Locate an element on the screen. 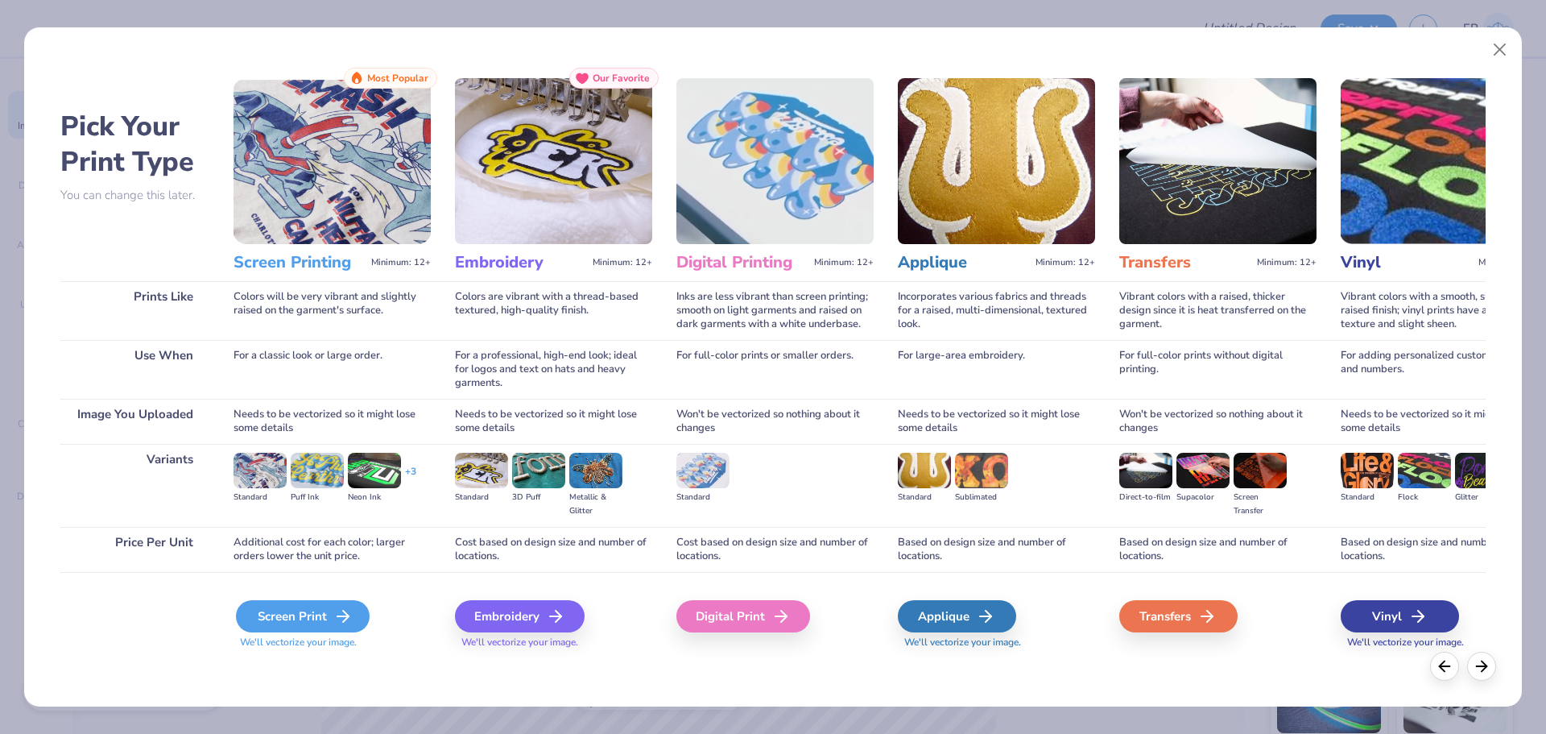  div: For large-area embroidery. is located at coordinates (996, 369).